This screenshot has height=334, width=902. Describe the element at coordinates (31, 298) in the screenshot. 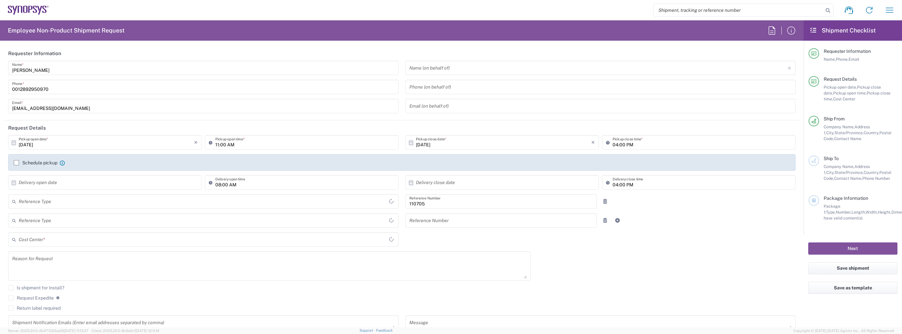

I see `label: Request Expedite` at that location.